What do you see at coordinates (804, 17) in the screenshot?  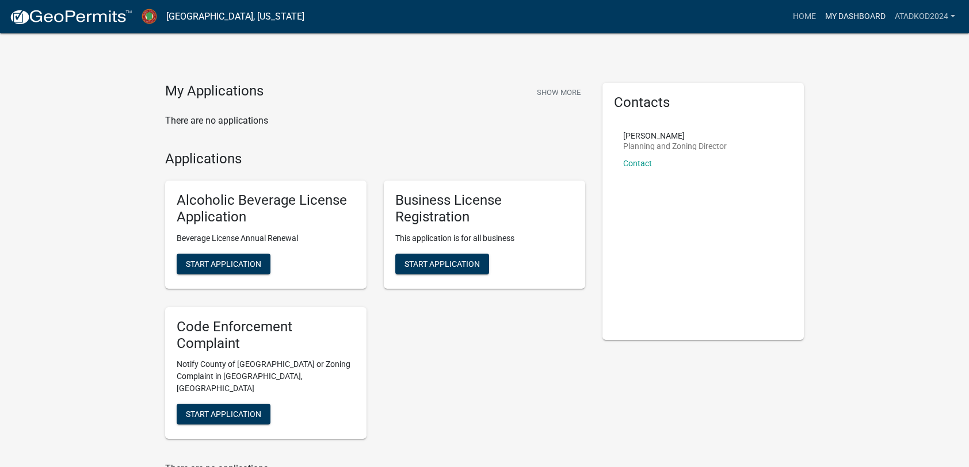 I see `a: Home` at bounding box center [804, 17].